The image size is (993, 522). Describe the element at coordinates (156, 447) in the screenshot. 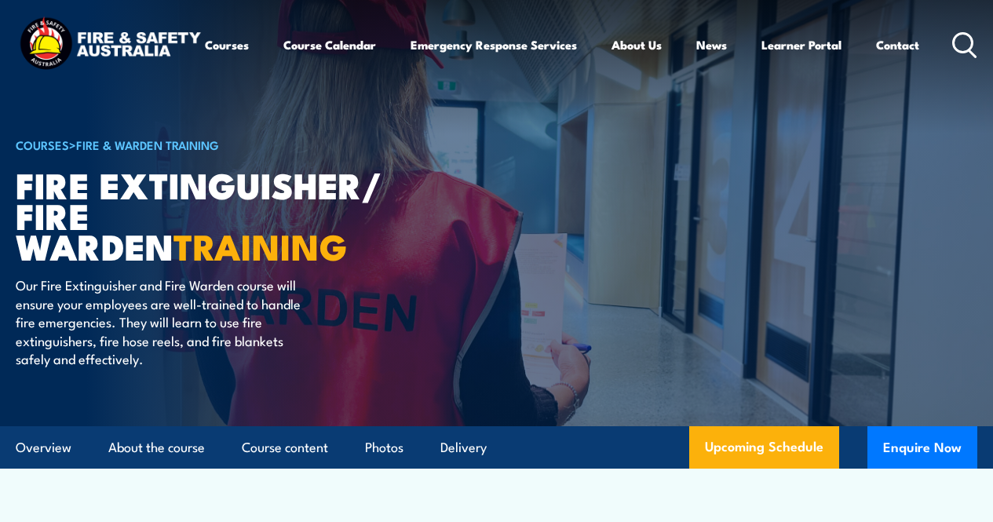

I see `a: About the course` at that location.